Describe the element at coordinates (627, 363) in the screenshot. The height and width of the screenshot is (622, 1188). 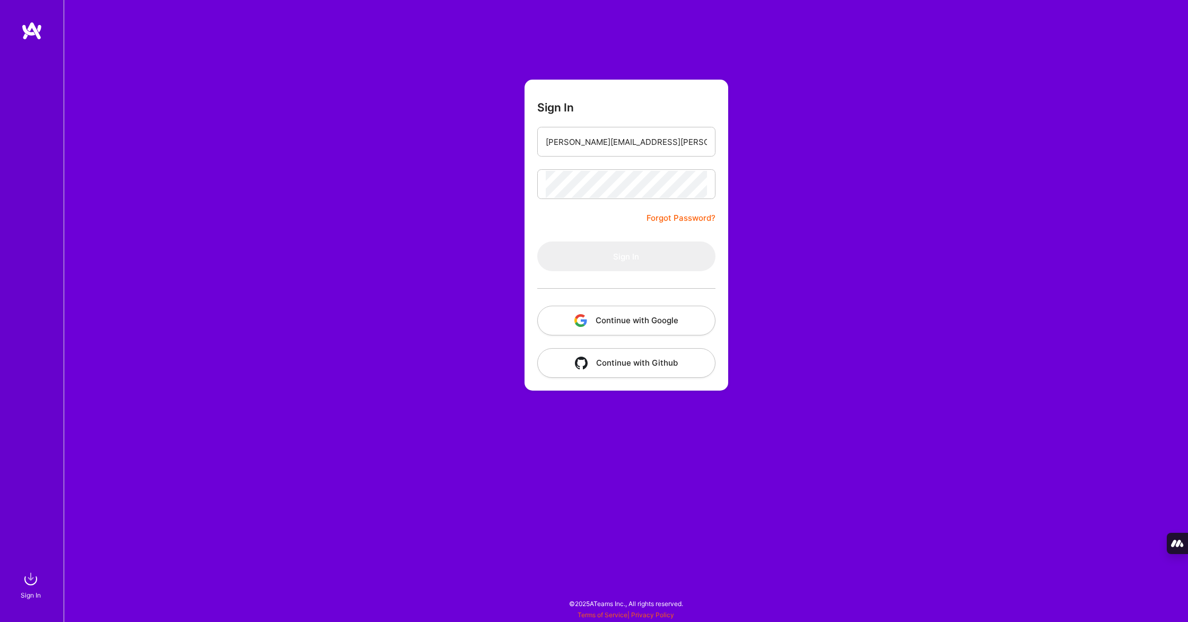
I see `button: Continue with Github` at that location.